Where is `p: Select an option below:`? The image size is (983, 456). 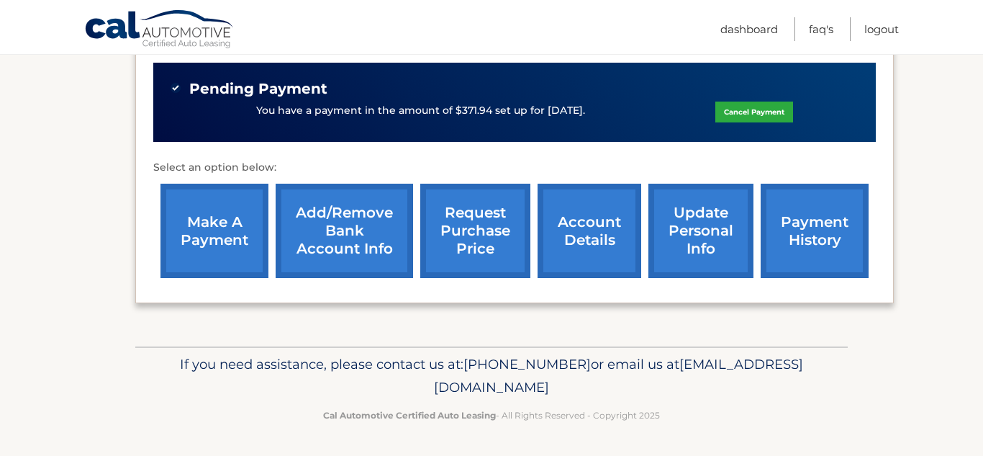
p: Select an option below: is located at coordinates (515, 168).